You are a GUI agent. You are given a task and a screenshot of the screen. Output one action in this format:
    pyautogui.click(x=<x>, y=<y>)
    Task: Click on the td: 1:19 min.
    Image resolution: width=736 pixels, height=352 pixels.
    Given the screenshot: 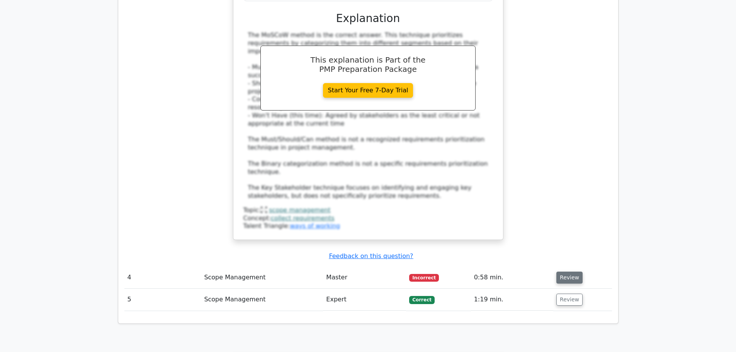 What is the action you would take?
    pyautogui.click(x=512, y=300)
    